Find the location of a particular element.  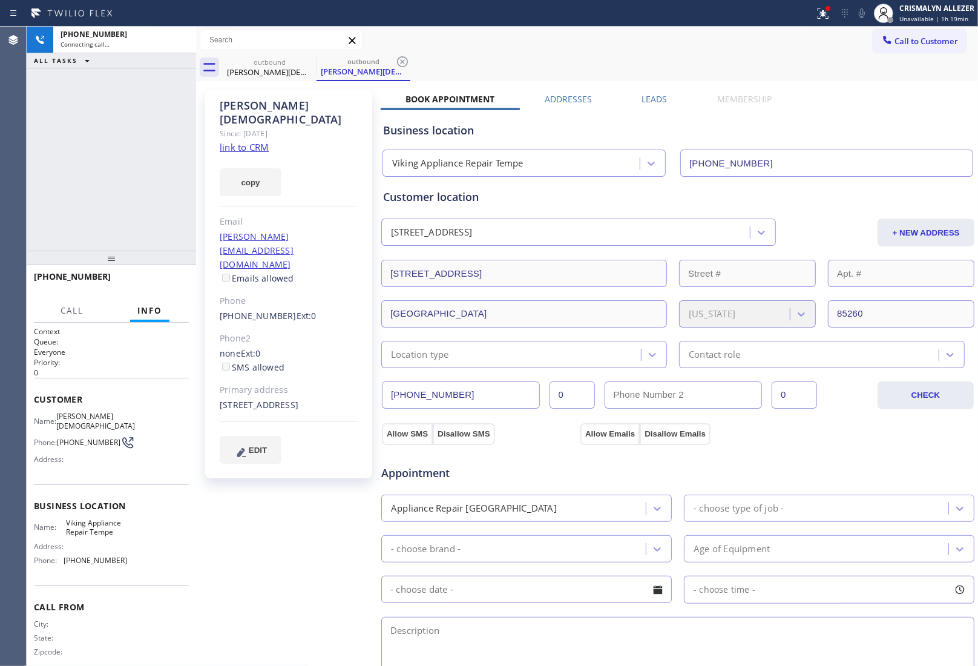

input: Address is located at coordinates (524, 273).